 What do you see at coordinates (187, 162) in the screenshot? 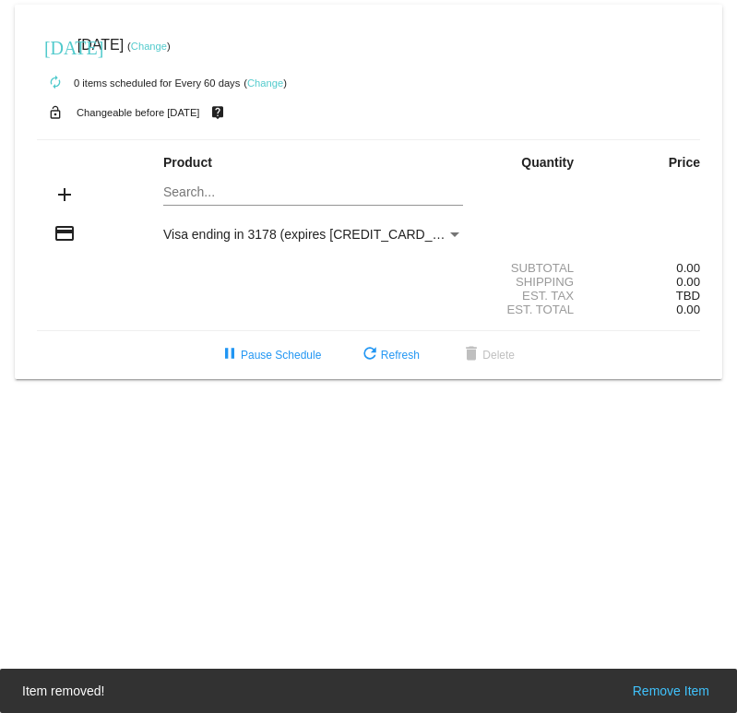
I see `strong: Product` at bounding box center [187, 162].